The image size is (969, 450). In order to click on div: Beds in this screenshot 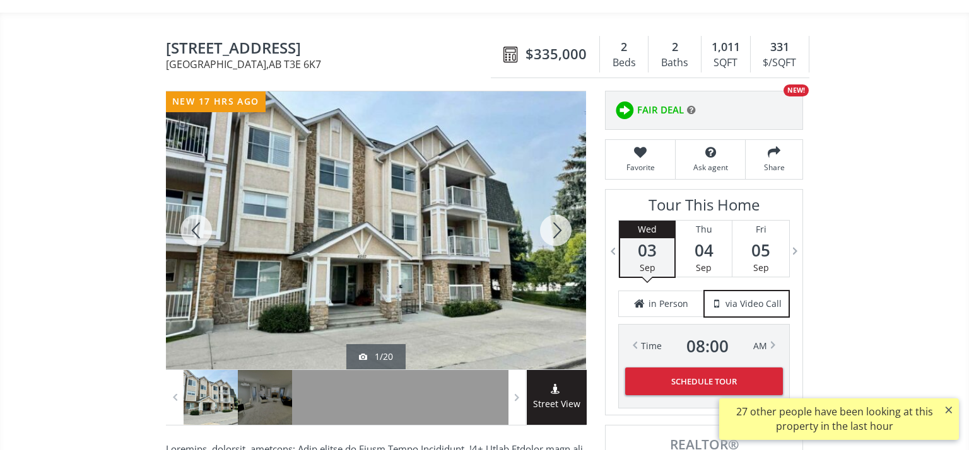, I will do `click(624, 63)`.